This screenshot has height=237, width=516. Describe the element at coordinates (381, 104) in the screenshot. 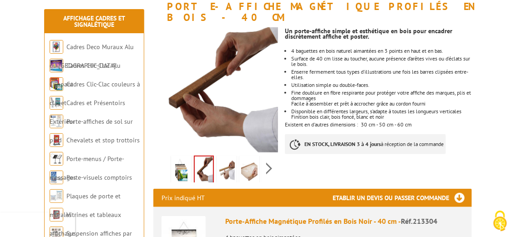

I see `p: Facile à assembler et prêt à accrocher grâce au cordon fourni` at that location.